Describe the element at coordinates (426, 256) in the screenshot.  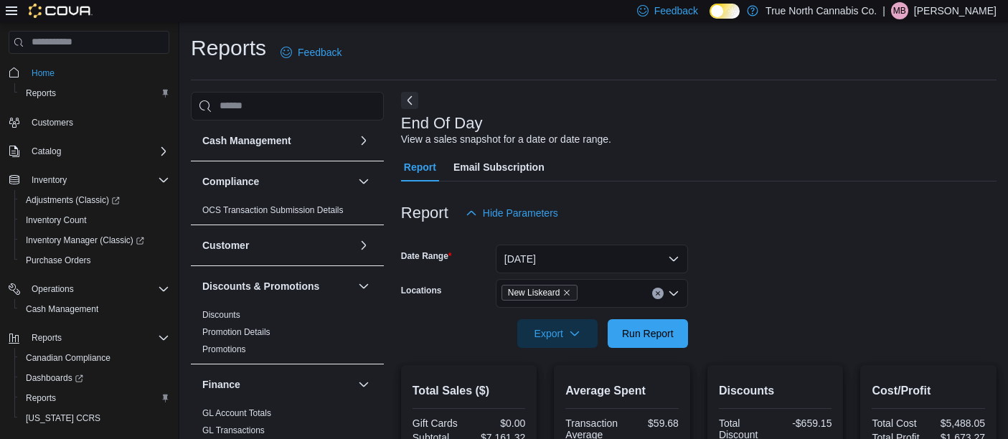
I see `label: Date Range` at that location.